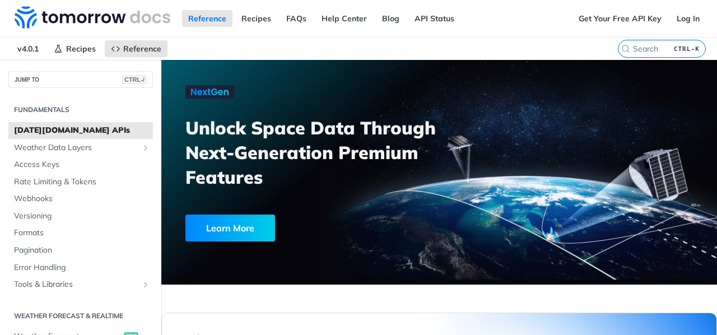 This screenshot has height=335, width=717. Describe the element at coordinates (82, 216) in the screenshot. I see `span: Versioning` at that location.